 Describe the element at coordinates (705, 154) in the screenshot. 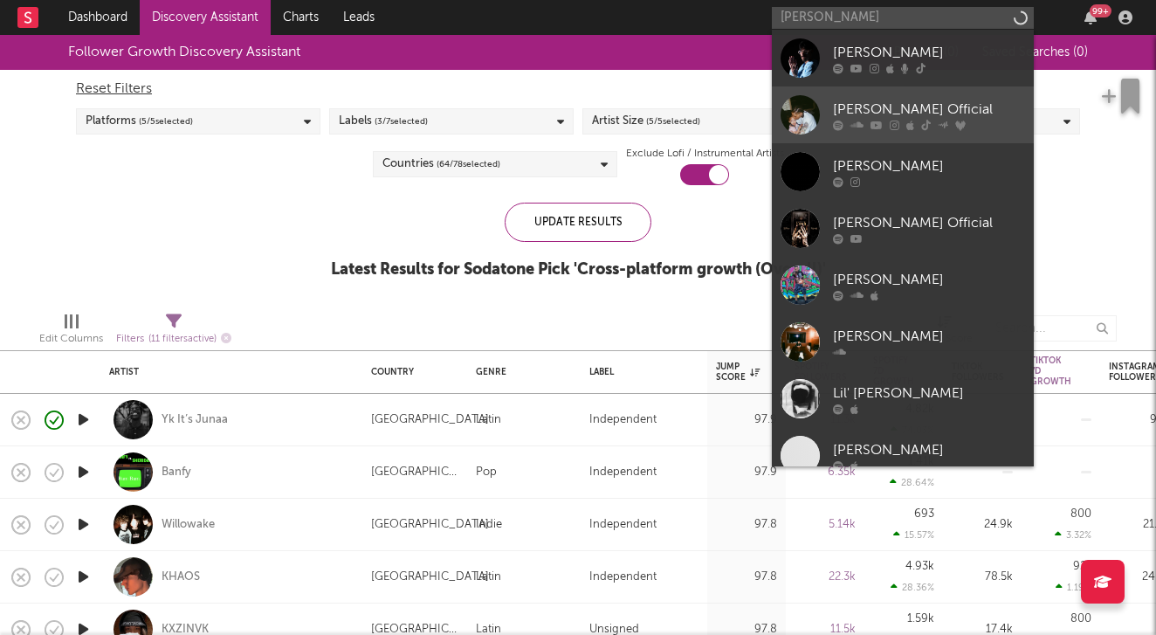

I see `label: Exclude Lofi / Instrumental Artists` at that location.